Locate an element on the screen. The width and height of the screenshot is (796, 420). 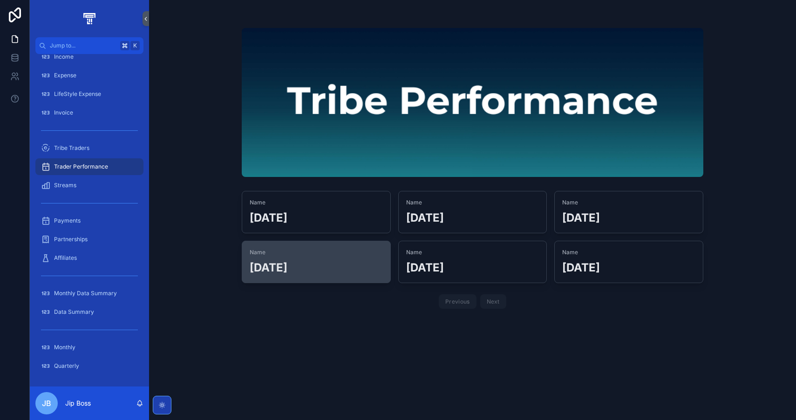
span: Quarterly is located at coordinates (67, 366).